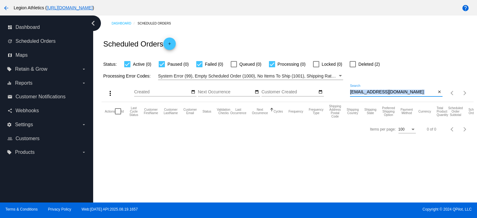  What do you see at coordinates (122, 111) in the screenshot?
I see `button: Change sorting for Id` at bounding box center [122, 111].